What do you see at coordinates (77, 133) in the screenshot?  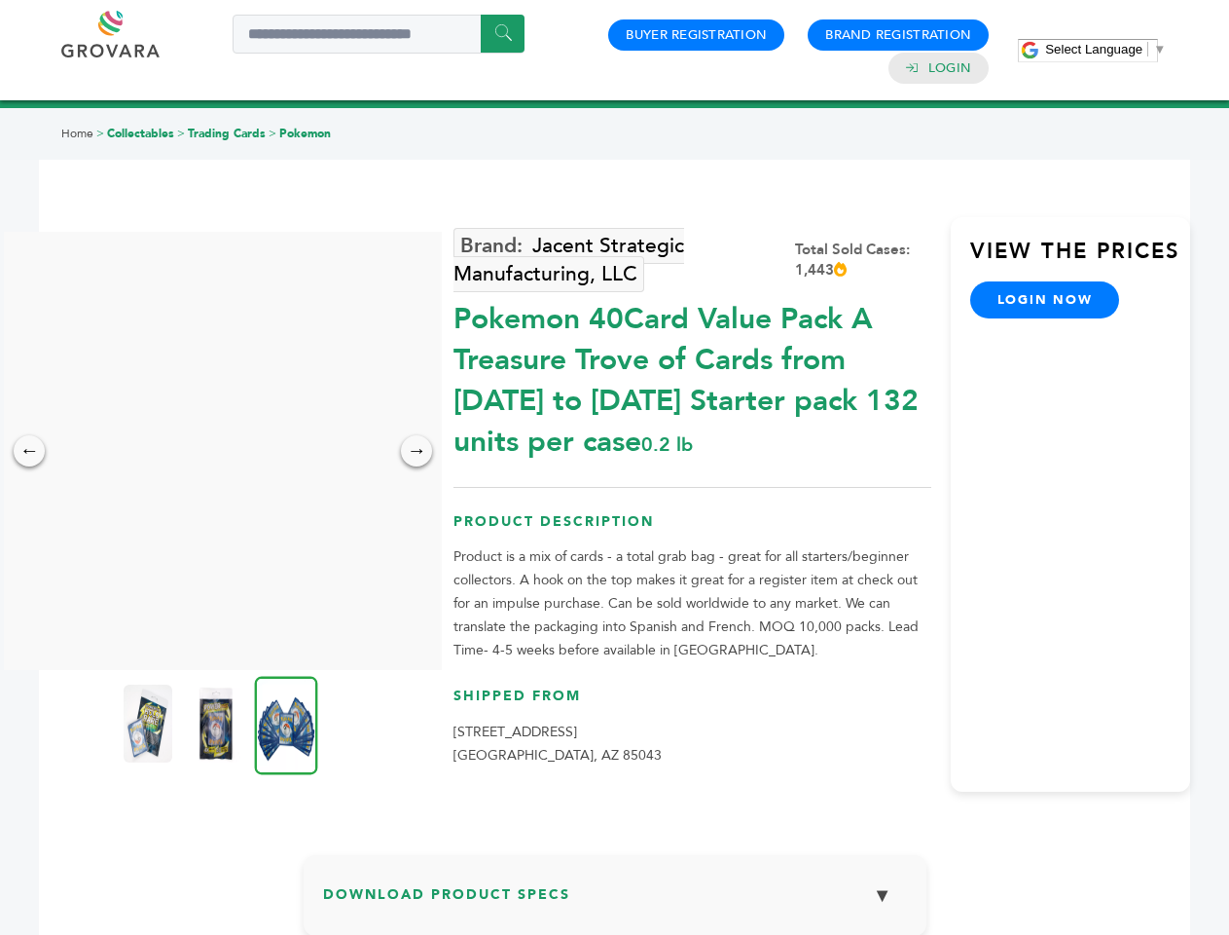 I see `a: Home` at bounding box center [77, 133].